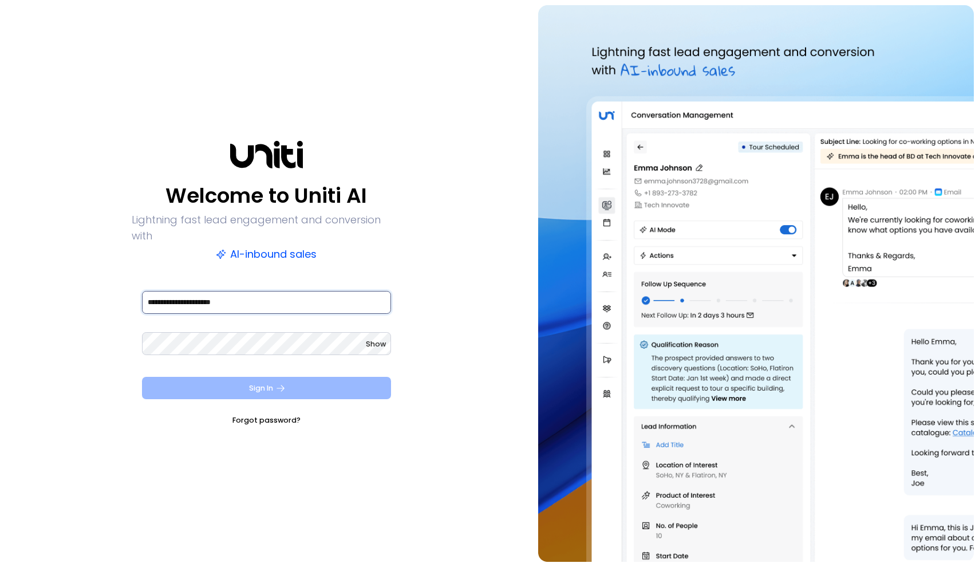  What do you see at coordinates (375, 343) in the screenshot?
I see `span: Show` at bounding box center [375, 343].